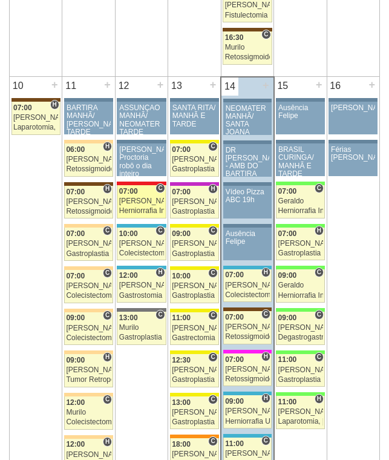  I want to click on div: 16, so click(335, 86).